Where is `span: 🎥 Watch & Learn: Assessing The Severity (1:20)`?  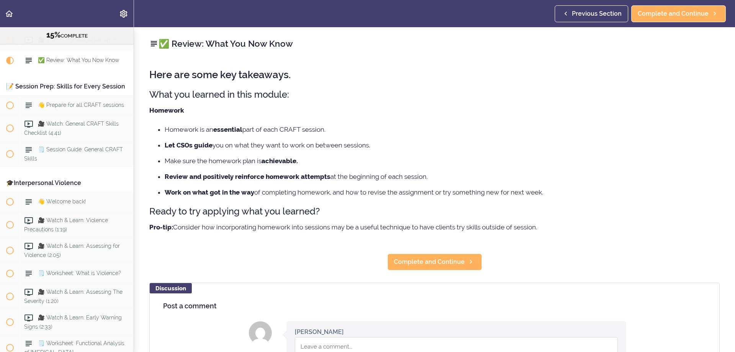
span: 🎥 Watch & Learn: Assessing The Severity (1:20) is located at coordinates (73, 296).